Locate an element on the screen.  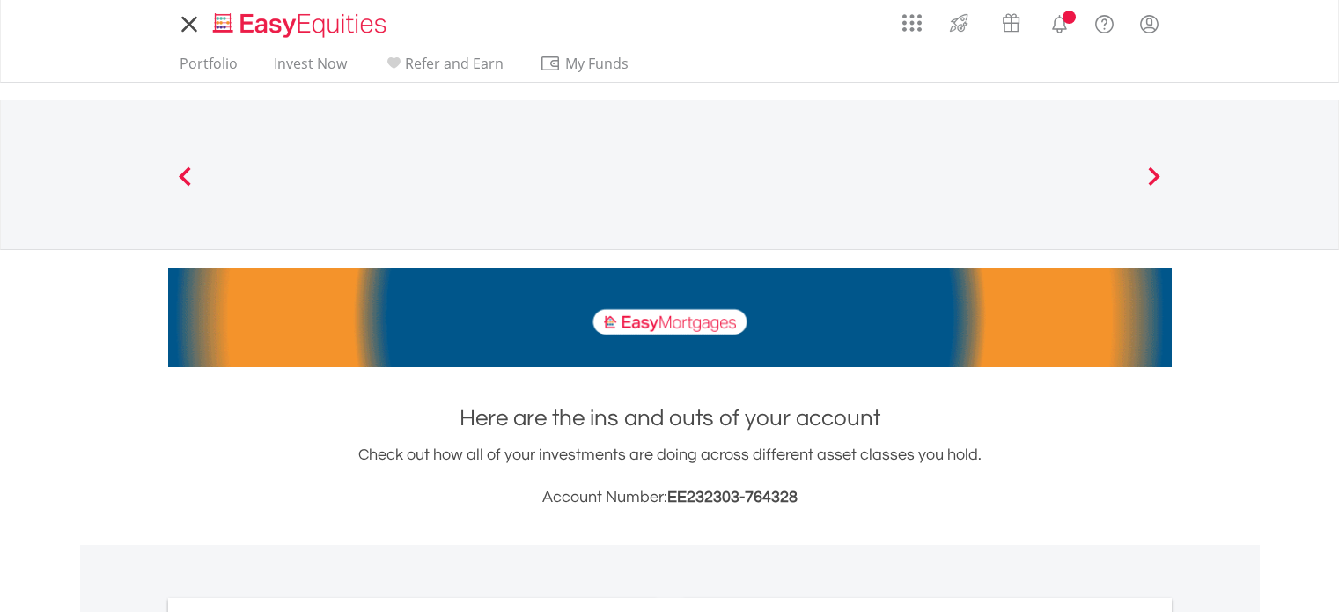
h1: Here are the ins and outs of your account is located at coordinates (670, 418).